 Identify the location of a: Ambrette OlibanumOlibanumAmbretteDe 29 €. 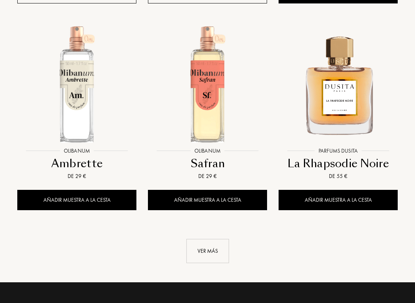
(77, 104).